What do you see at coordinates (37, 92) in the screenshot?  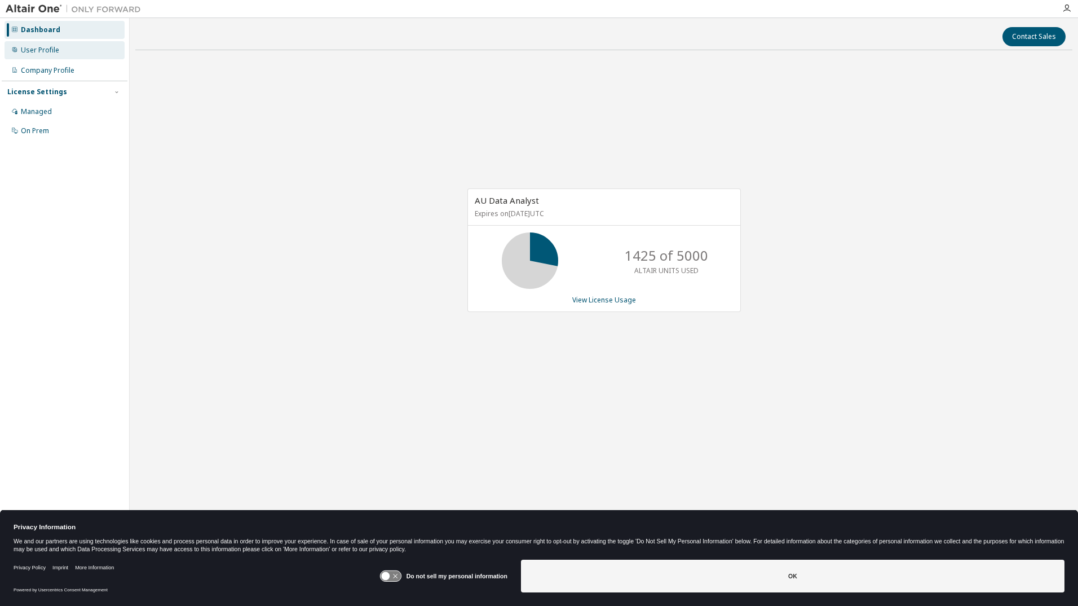 I see `div: License Settings` at bounding box center [37, 92].